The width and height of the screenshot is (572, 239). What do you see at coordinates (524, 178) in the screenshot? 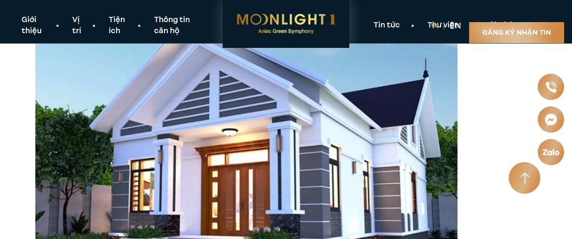
I see `img: Arrow icon` at bounding box center [524, 178].